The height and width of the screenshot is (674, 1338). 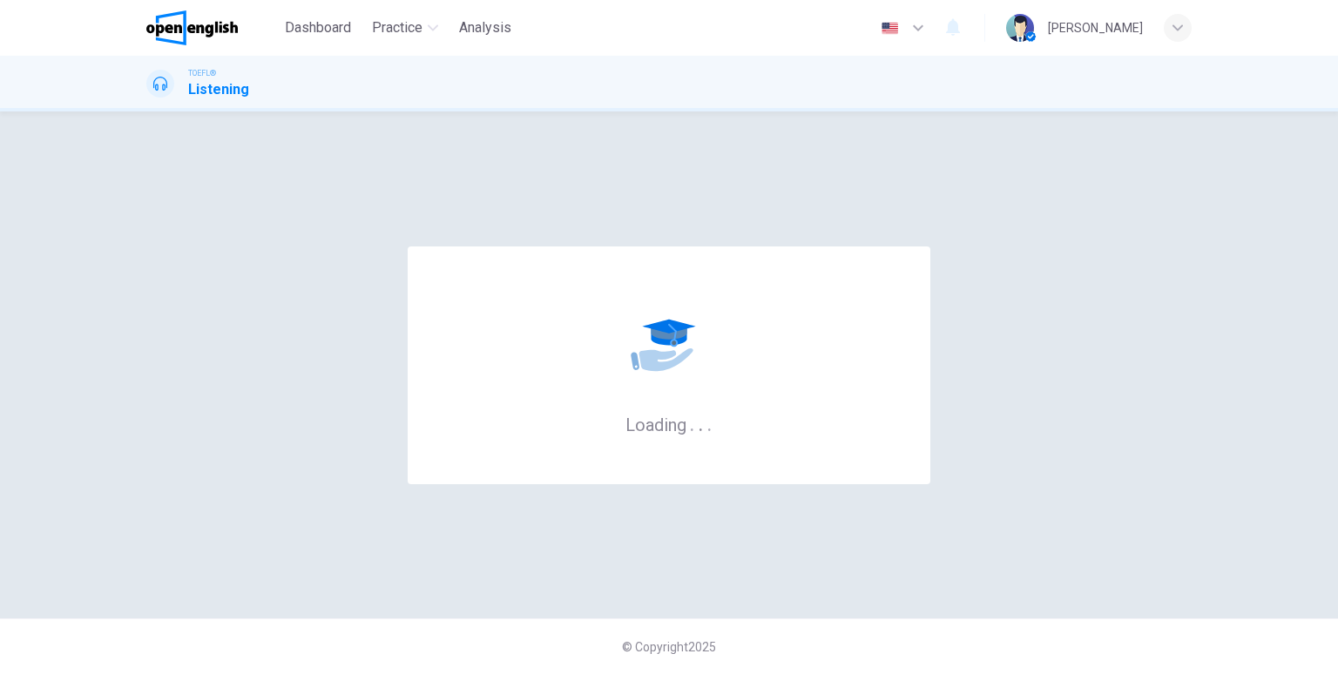 I want to click on h6: Loading, so click(x=669, y=424).